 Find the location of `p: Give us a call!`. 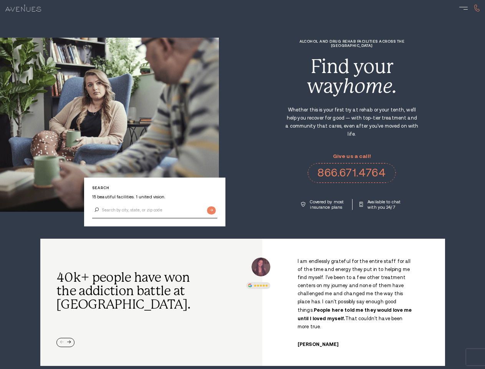

p: Give us a call! is located at coordinates (352, 156).